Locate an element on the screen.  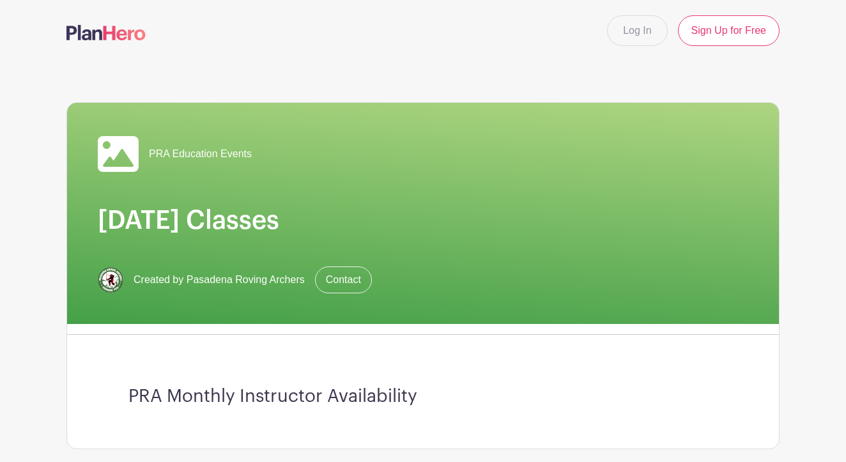
a: Sign Up for Free is located at coordinates (729, 31).